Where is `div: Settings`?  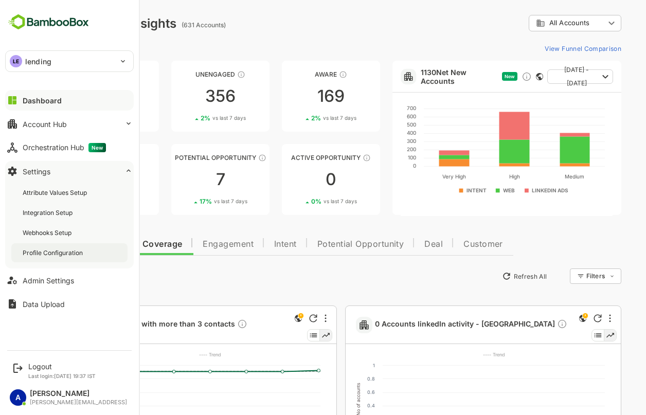 div: Settings is located at coordinates (37, 171).